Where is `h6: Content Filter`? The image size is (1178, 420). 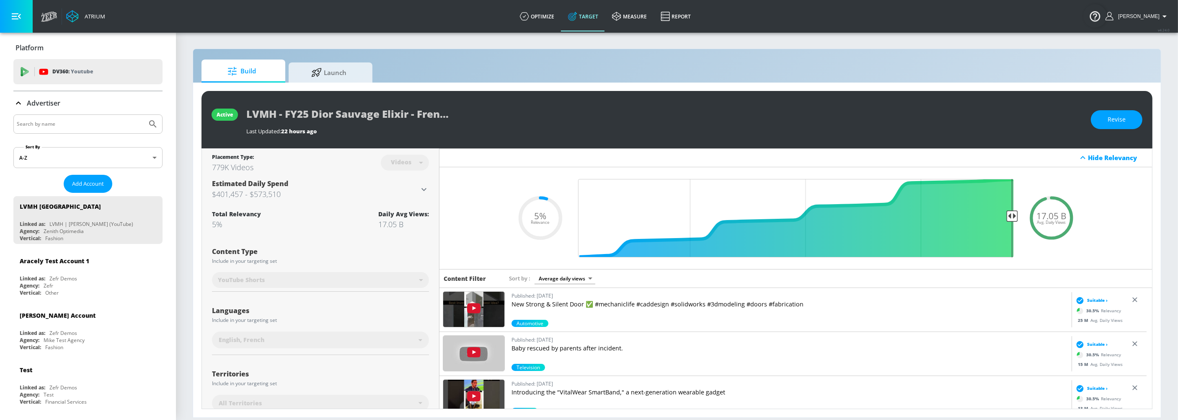
h6: Content Filter is located at coordinates (464, 278).